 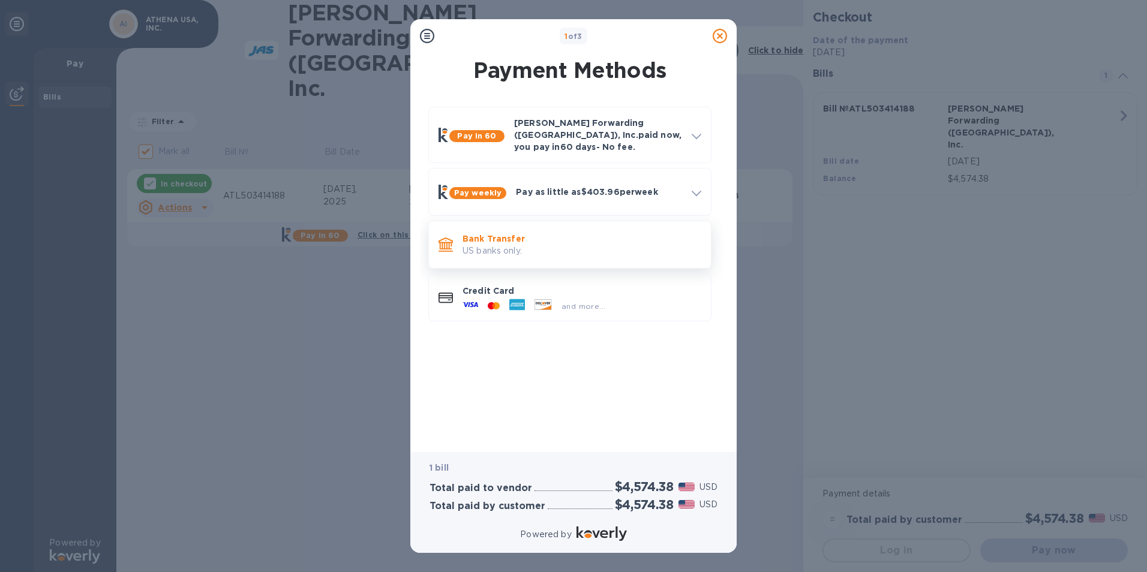 I want to click on h3: Total paid to vendor, so click(x=480, y=488).